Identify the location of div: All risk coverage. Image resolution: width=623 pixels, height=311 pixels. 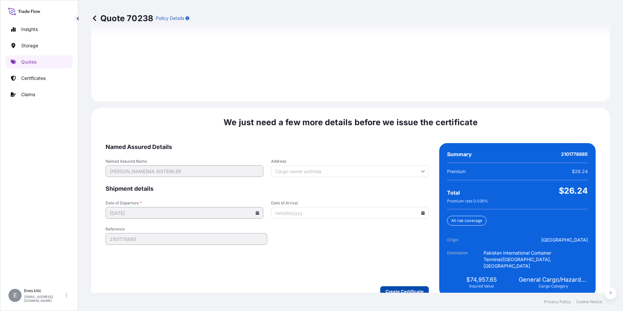
(467, 221).